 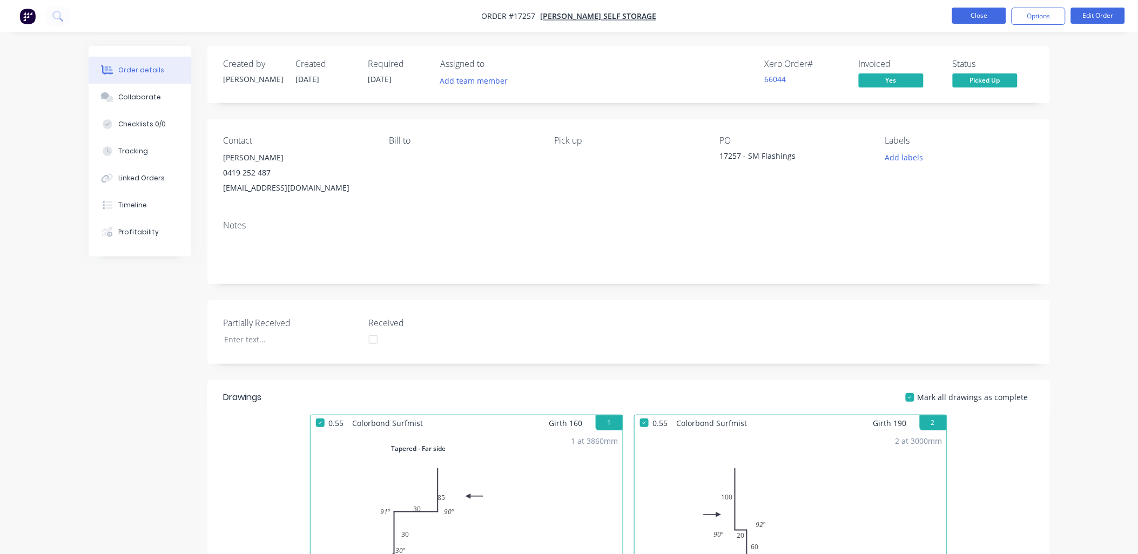 What do you see at coordinates (788, 158) in the screenshot?
I see `div: 17257 - SM Flashings` at bounding box center [788, 158].